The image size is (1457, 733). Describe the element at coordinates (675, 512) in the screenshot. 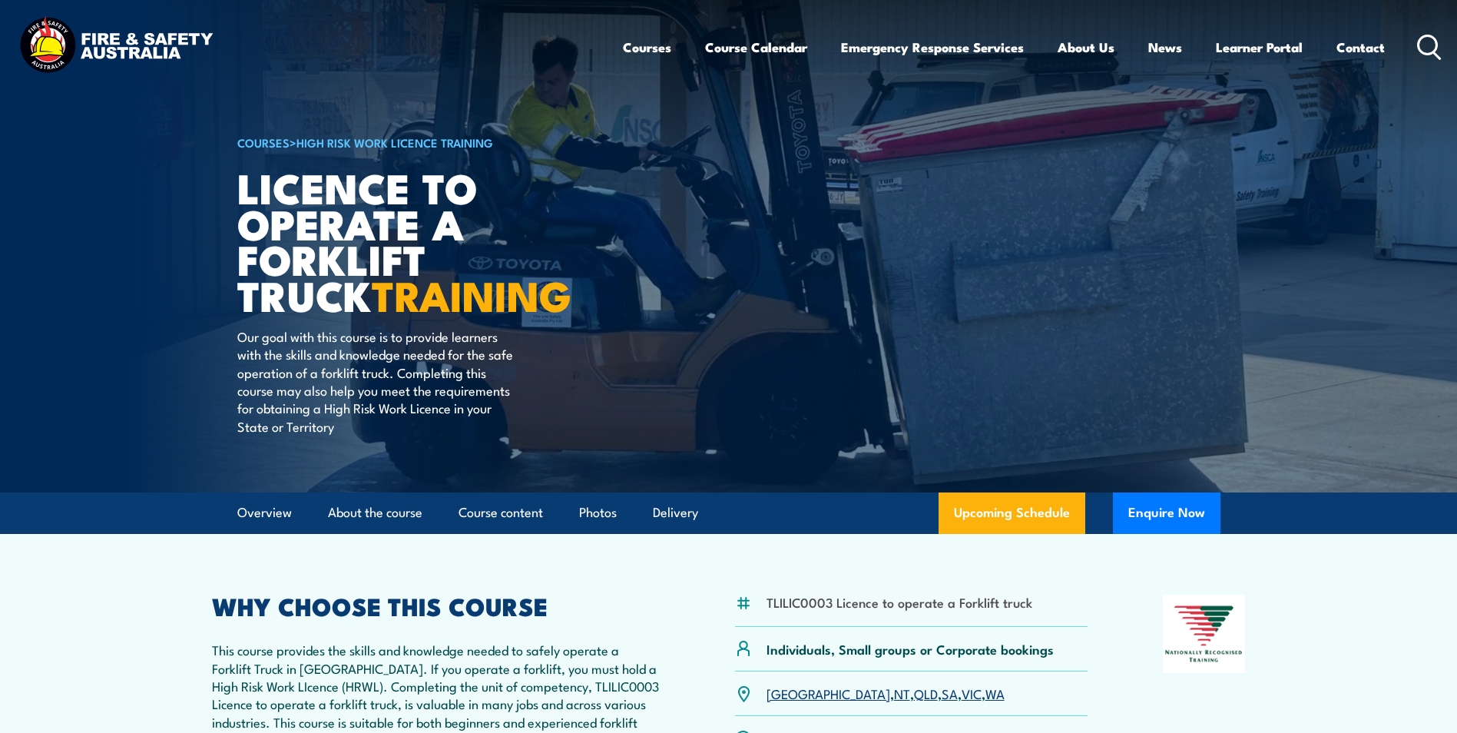

I see `a: Delivery` at that location.